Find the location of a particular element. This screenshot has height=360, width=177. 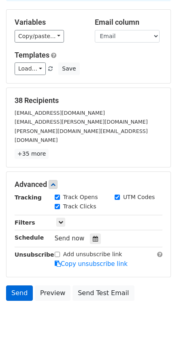

a: Send is located at coordinates (19, 293).